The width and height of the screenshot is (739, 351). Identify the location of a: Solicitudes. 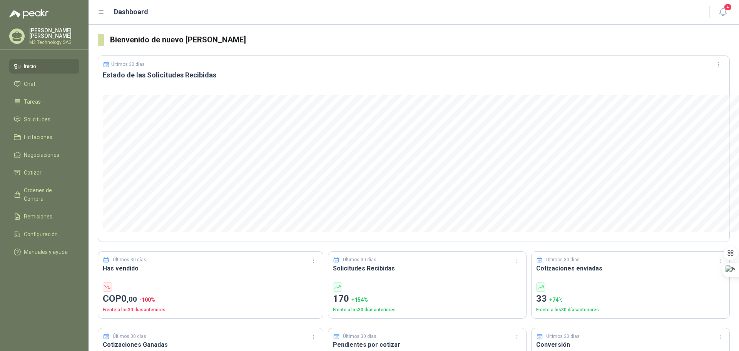
(44, 119).